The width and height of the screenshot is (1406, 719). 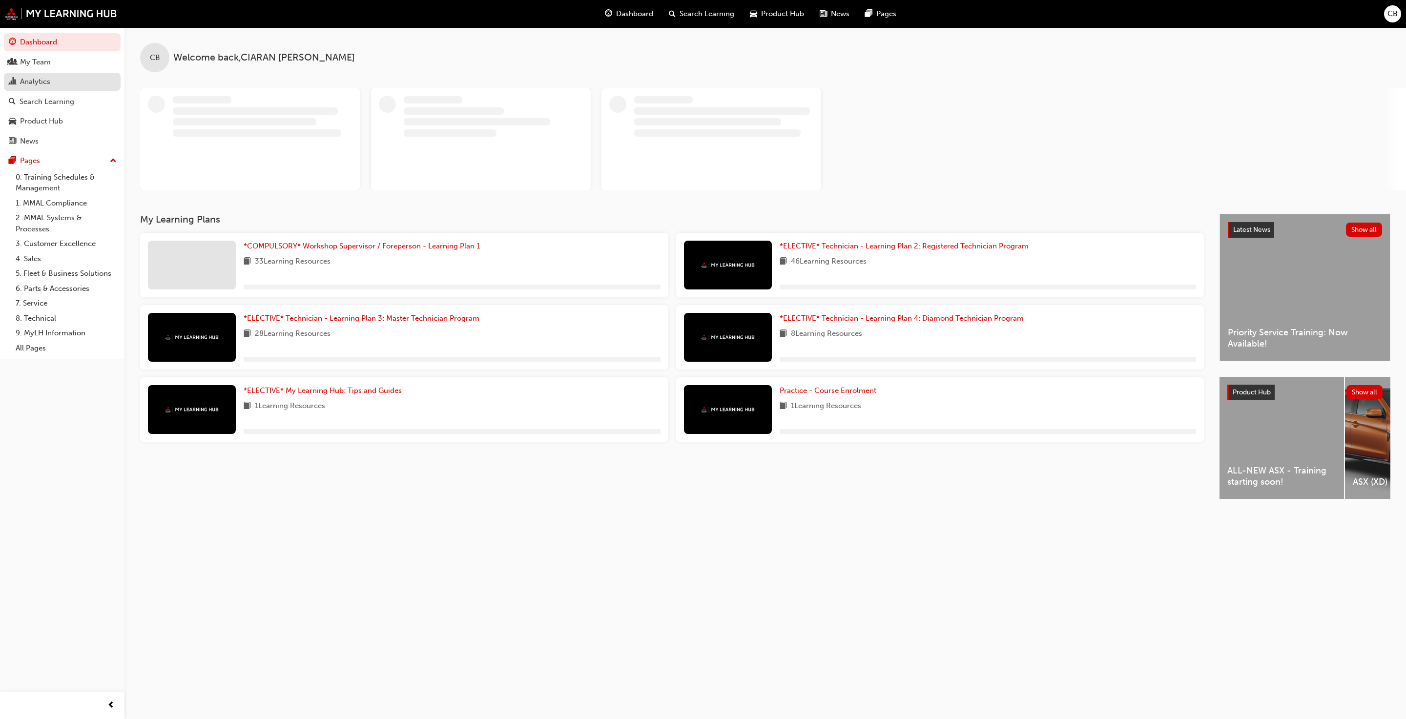 I want to click on a: Search Learning, so click(x=62, y=102).